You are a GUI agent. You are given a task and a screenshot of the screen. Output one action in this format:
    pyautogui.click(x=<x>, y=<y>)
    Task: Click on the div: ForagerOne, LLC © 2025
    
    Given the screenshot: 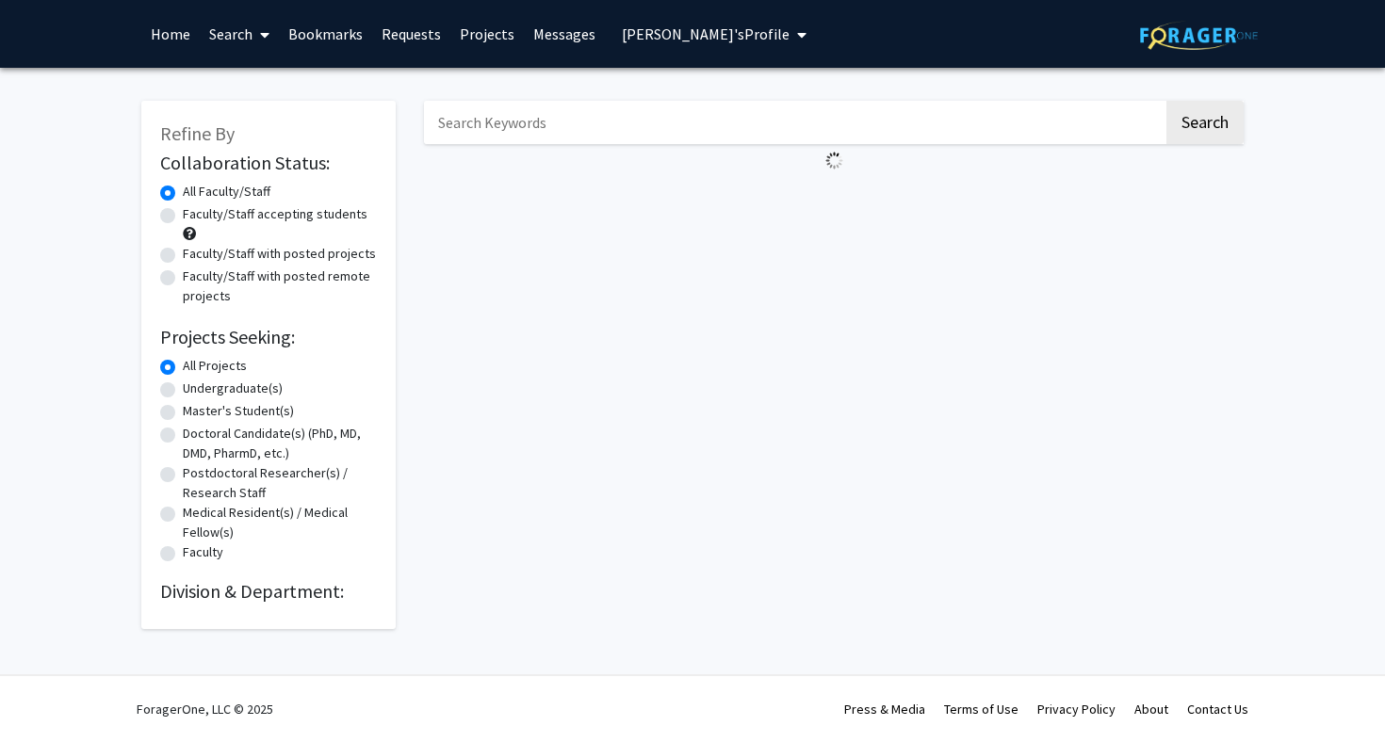 What is the action you would take?
    pyautogui.click(x=204, y=709)
    